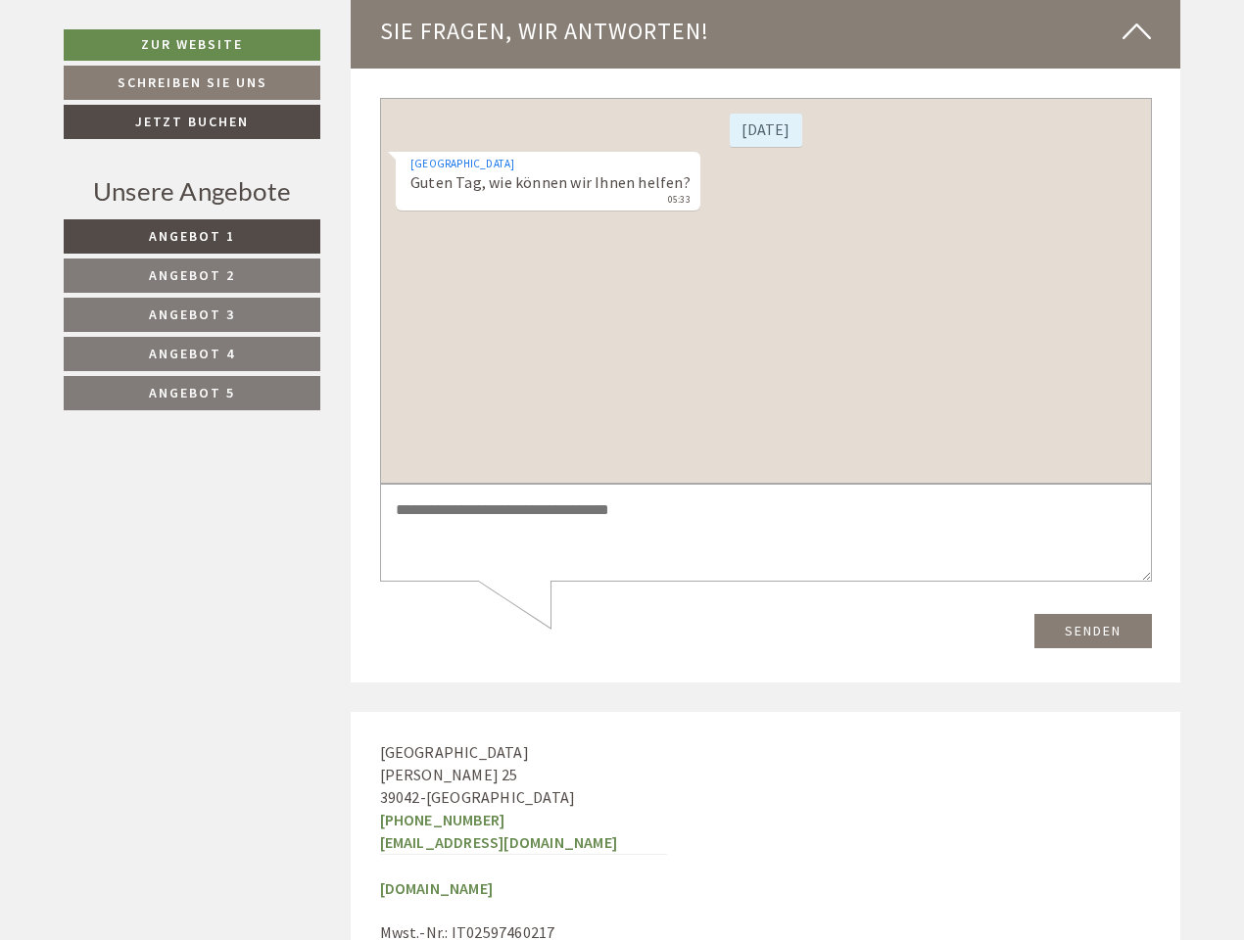 The image size is (1244, 940). I want to click on div: Unsere Angebote, so click(192, 191).